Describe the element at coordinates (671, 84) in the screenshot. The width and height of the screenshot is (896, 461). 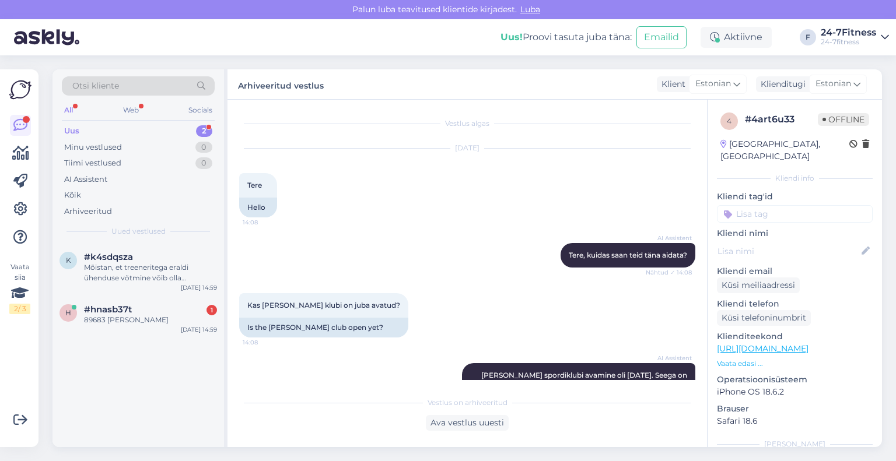
I see `div: Klient` at that location.